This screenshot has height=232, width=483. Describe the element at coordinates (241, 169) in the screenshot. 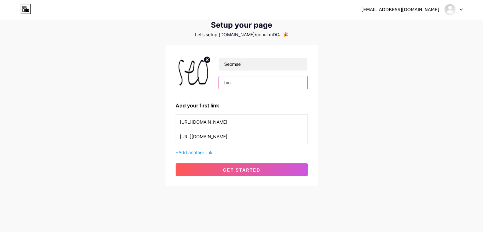

I see `button: get started` at that location.